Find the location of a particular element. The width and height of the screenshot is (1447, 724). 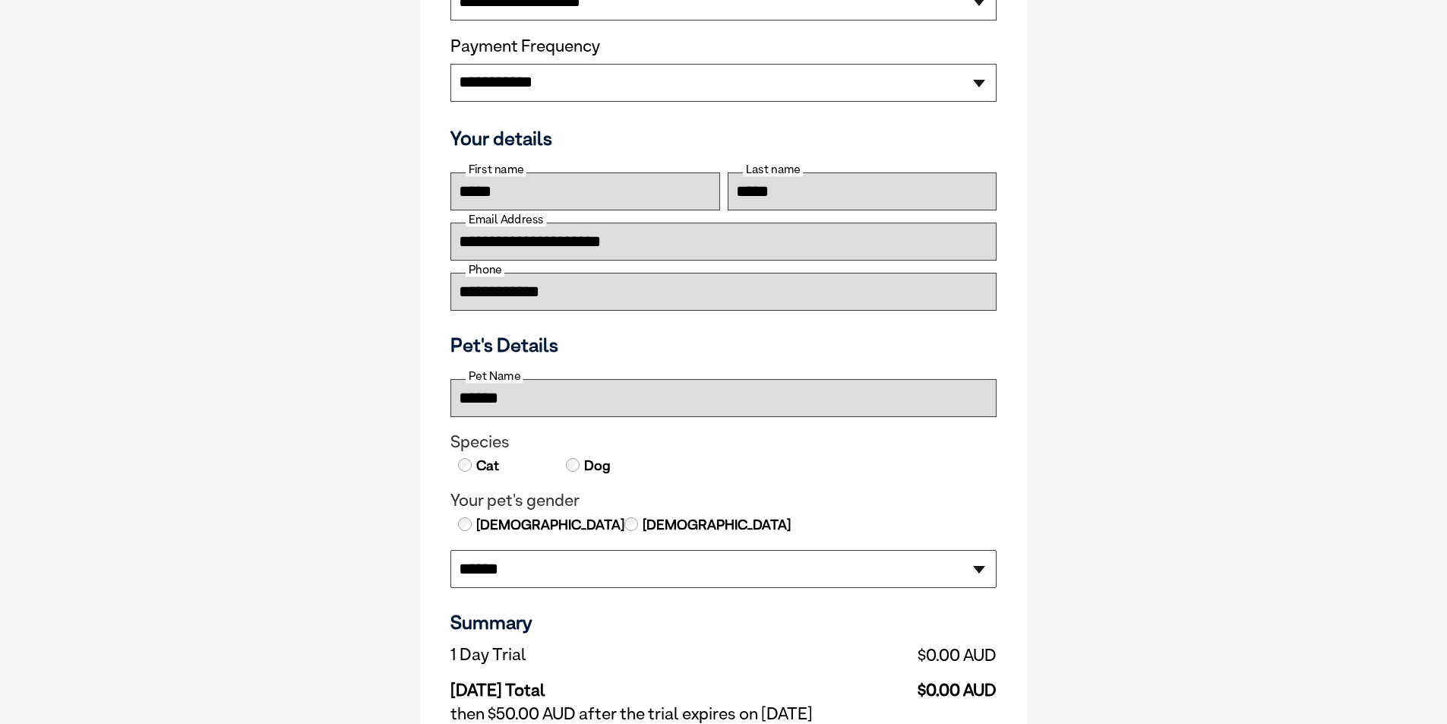

label: Email Address is located at coordinates (506, 220).